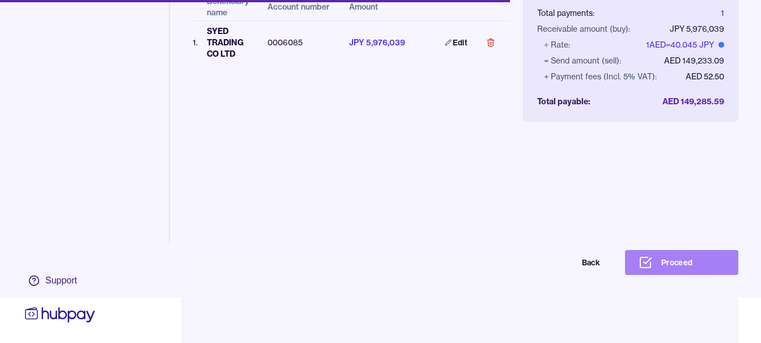 This screenshot has height=343, width=761. I want to click on button: Proceed, so click(682, 262).